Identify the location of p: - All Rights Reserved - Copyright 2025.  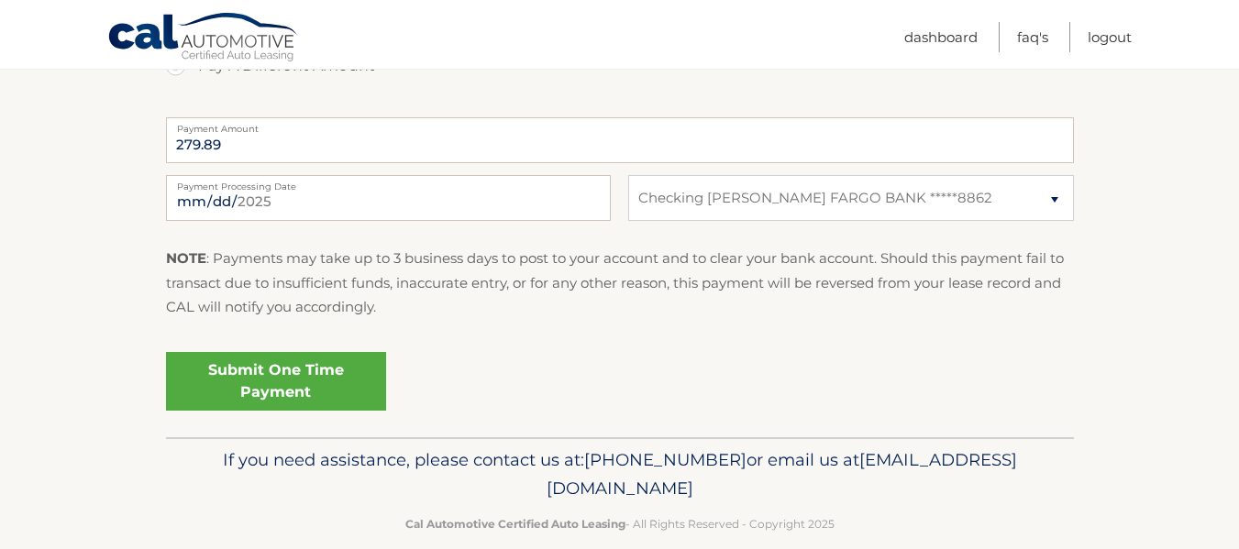
(620, 524).